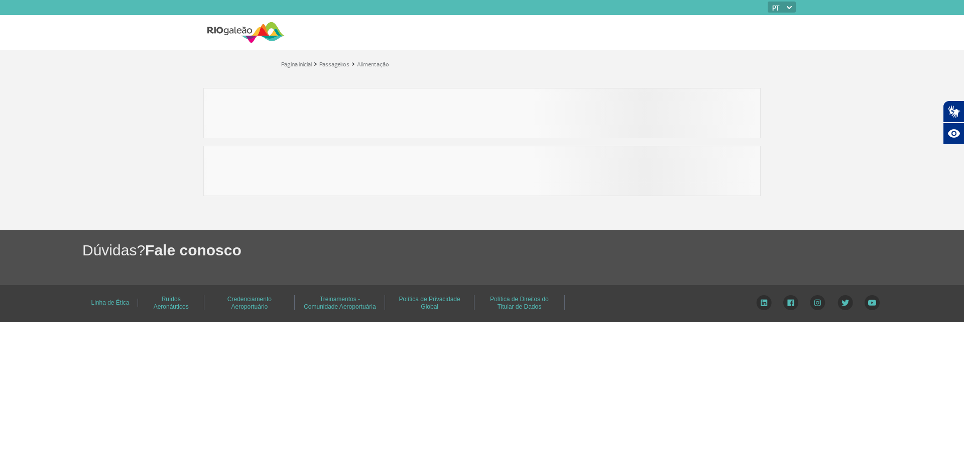 This screenshot has height=458, width=964. Describe the element at coordinates (523, 250) in the screenshot. I see `h1: Dúvidas?` at that location.